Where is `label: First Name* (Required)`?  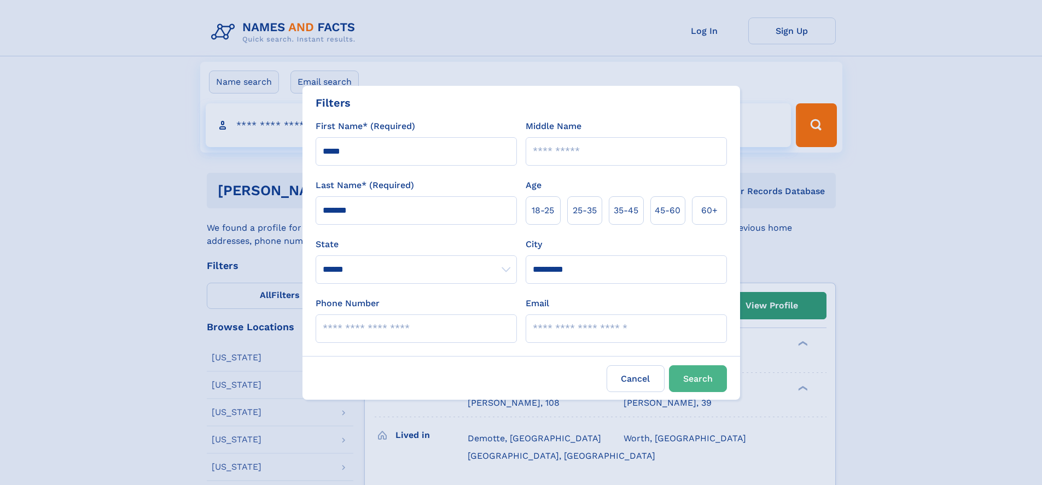
label: First Name* (Required) is located at coordinates (366, 126).